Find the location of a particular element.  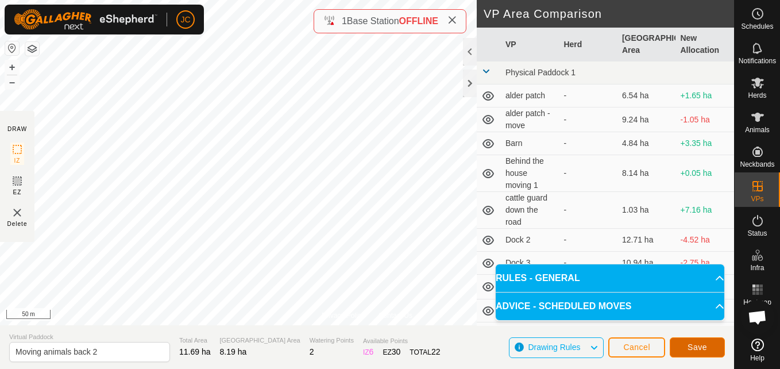

td: Behind the house moving 1 is located at coordinates (530, 173).